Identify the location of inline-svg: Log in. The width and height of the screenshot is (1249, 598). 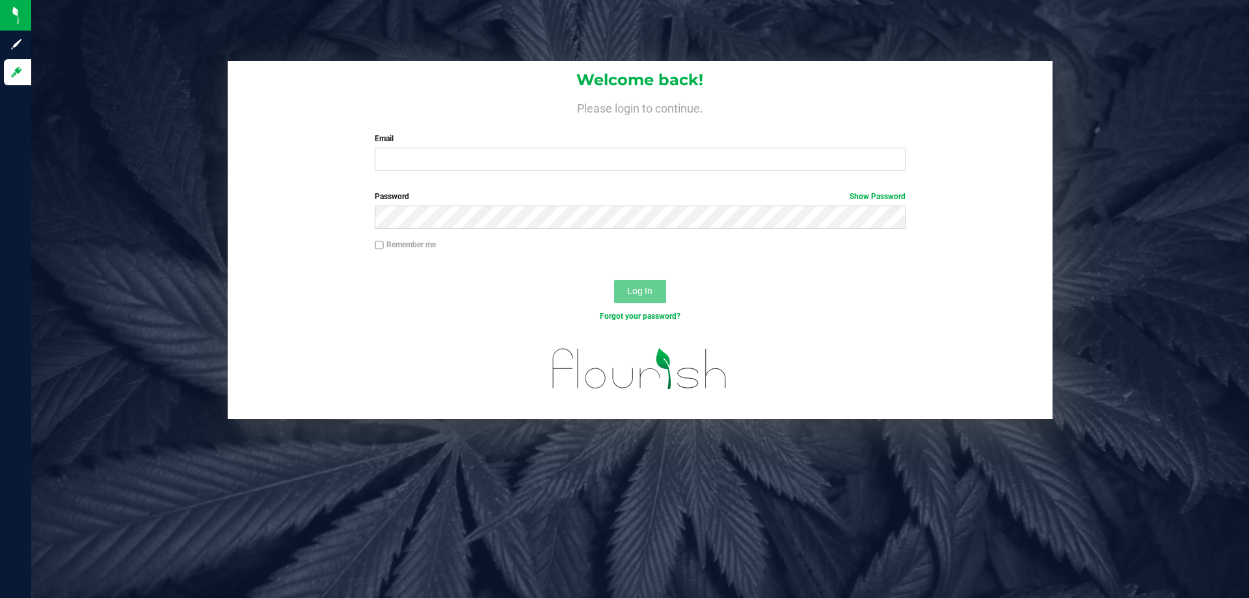
(16, 72).